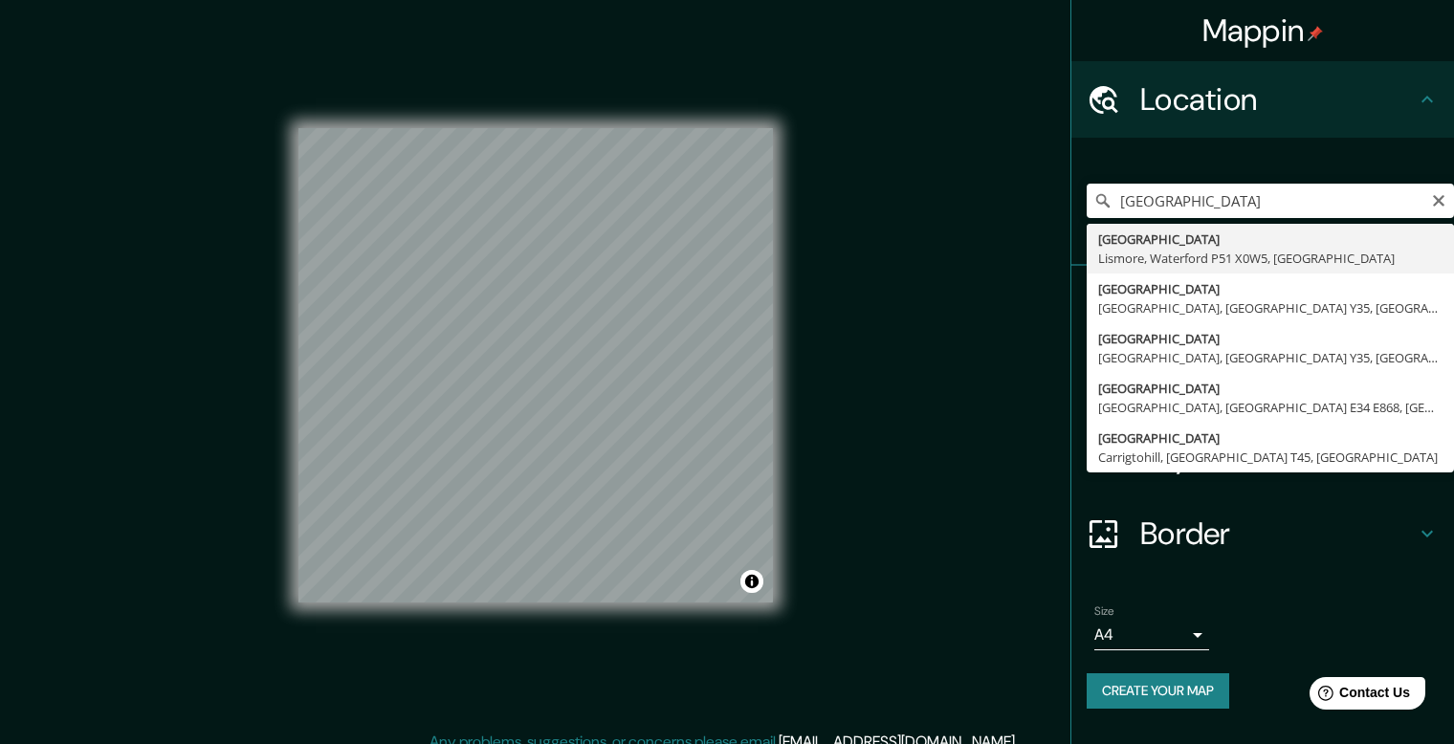 The height and width of the screenshot is (744, 1454). I want to click on button: Create your map, so click(1157, 691).